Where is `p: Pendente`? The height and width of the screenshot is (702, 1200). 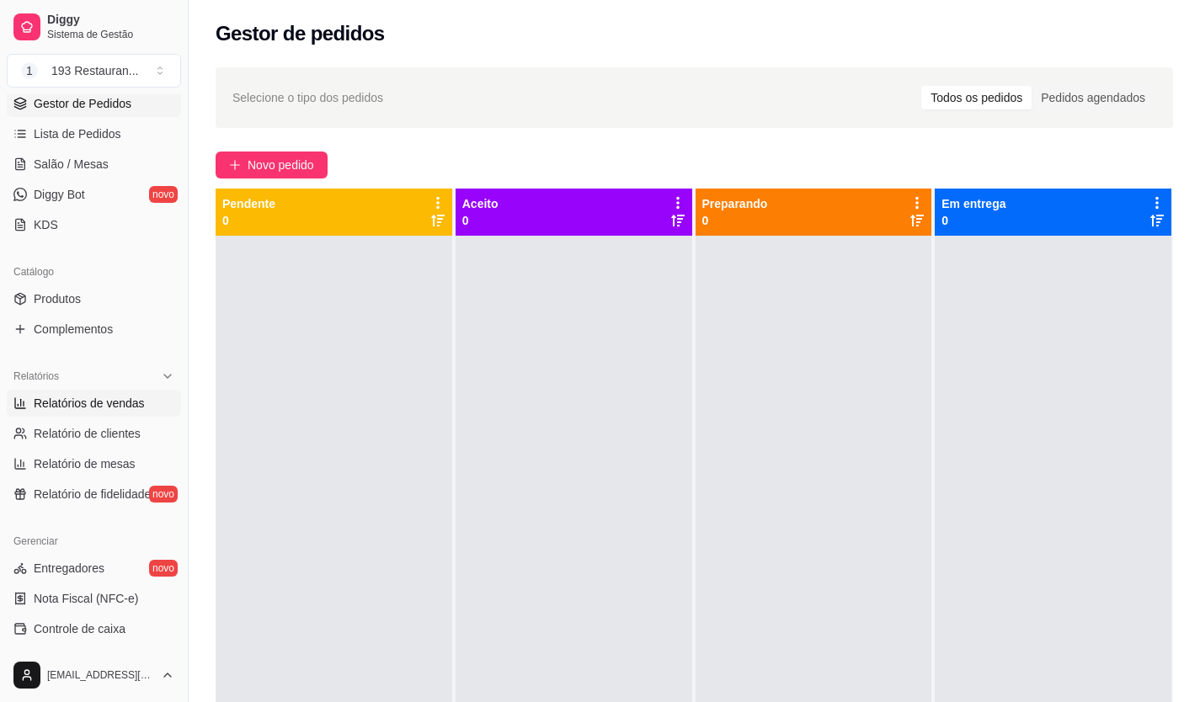
p: Pendente is located at coordinates (248, 204).